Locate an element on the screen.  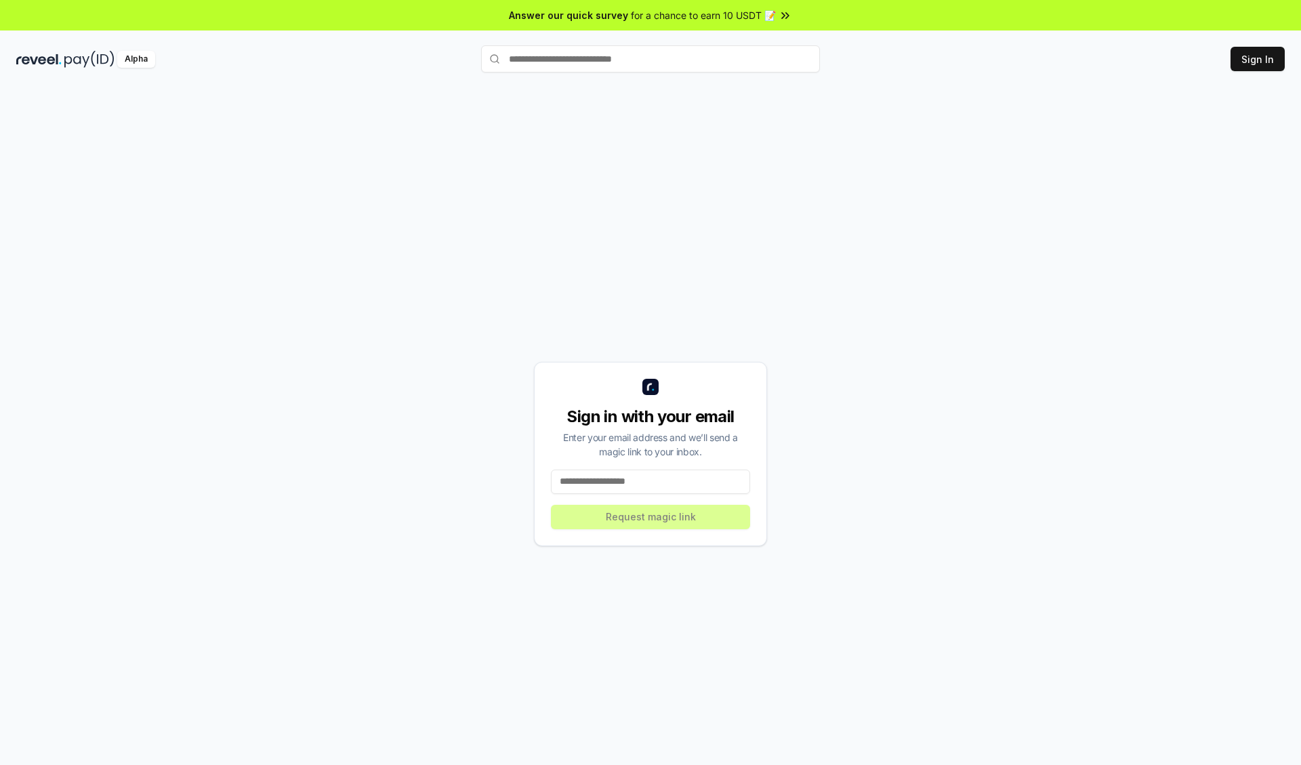
img: reveel_dark is located at coordinates (39, 59).